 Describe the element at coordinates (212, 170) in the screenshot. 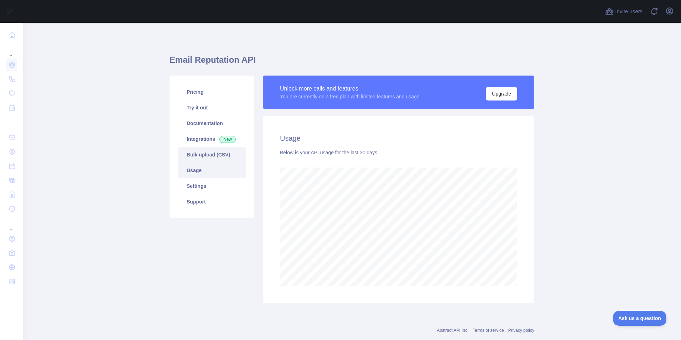

I see `a: Usage` at that location.